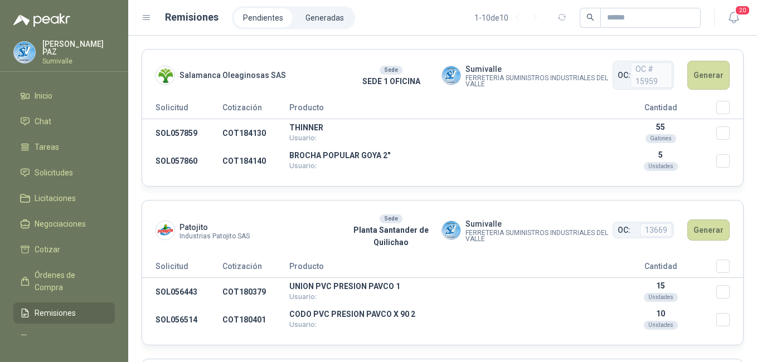 The image size is (757, 362). I want to click on button: 20, so click(734, 18).